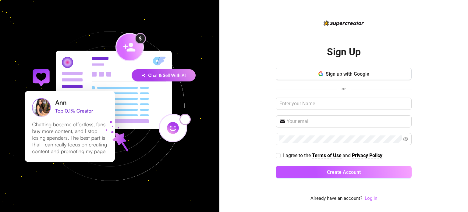 Image resolution: width=468 pixels, height=212 pixels. Describe the element at coordinates (344, 89) in the screenshot. I see `span: or` at that location.